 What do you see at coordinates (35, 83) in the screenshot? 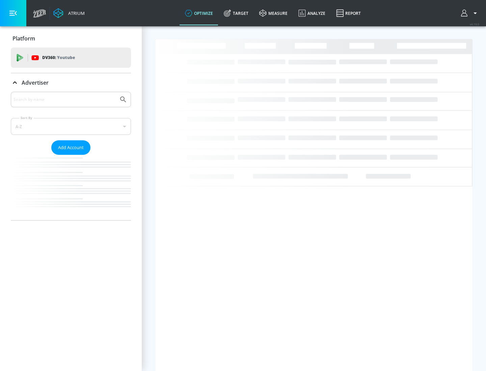
I see `p: Advertiser` at bounding box center [35, 83].